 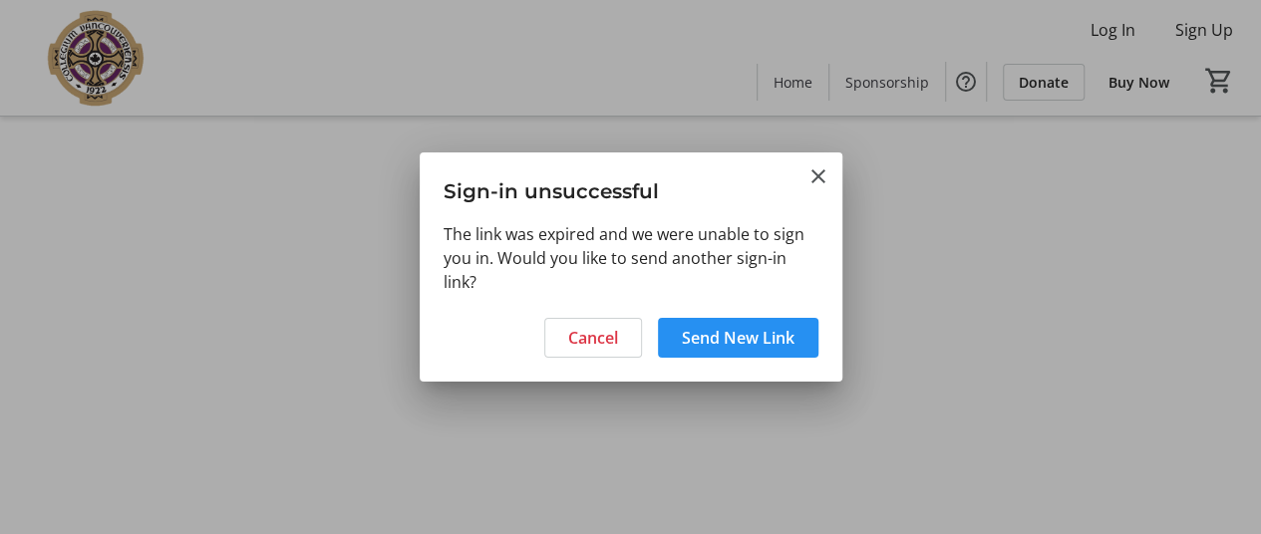 I want to click on span: Send New Link, so click(x=738, y=338).